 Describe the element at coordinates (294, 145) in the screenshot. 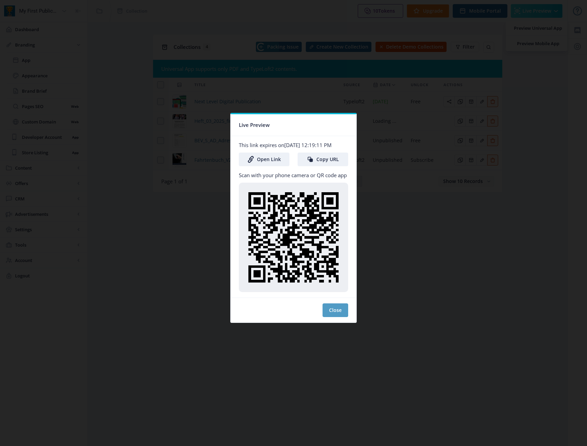

I see `p: This link expires on` at that location.